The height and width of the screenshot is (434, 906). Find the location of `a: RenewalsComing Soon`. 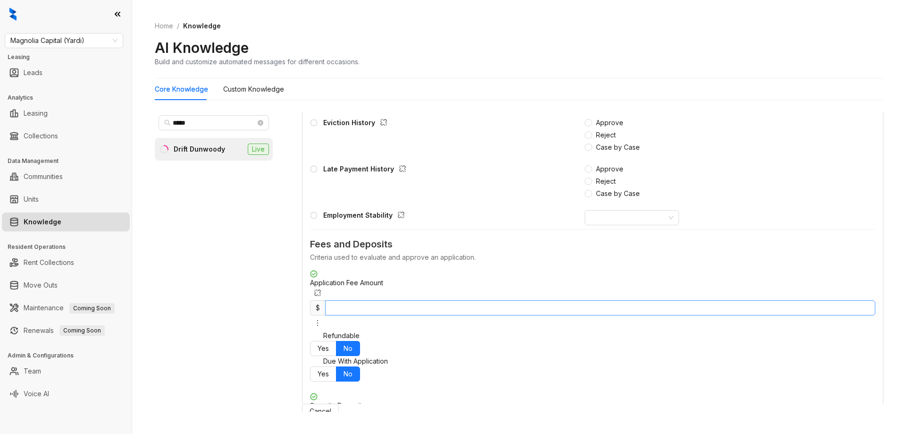

a: RenewalsComing Soon is located at coordinates (64, 330).